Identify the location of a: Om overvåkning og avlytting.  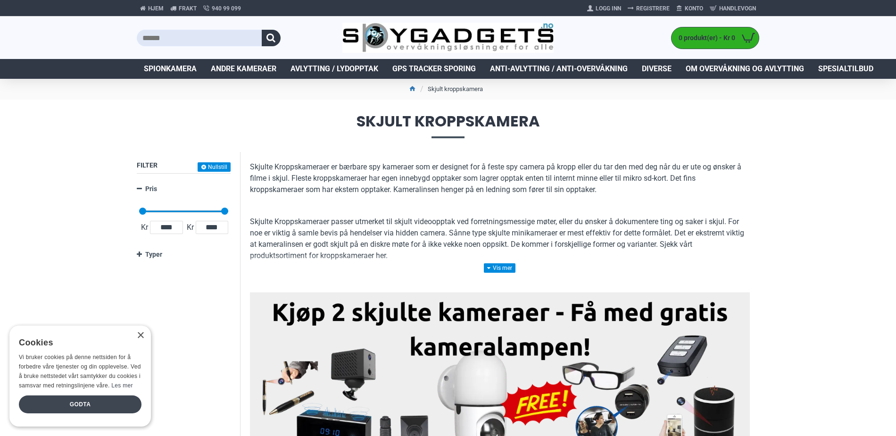
(745, 69).